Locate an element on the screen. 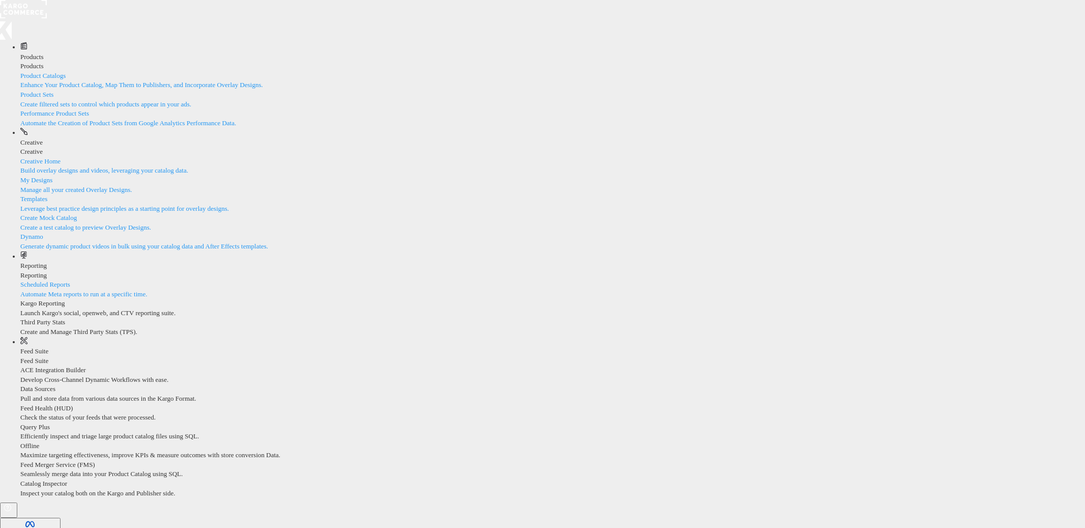 This screenshot has width=1085, height=528. div: Offline is located at coordinates (553, 446).